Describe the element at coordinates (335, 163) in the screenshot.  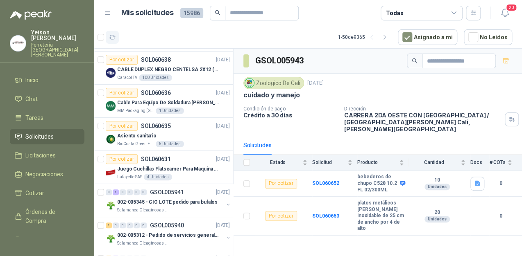
I see `th: Solicitud` at that location.